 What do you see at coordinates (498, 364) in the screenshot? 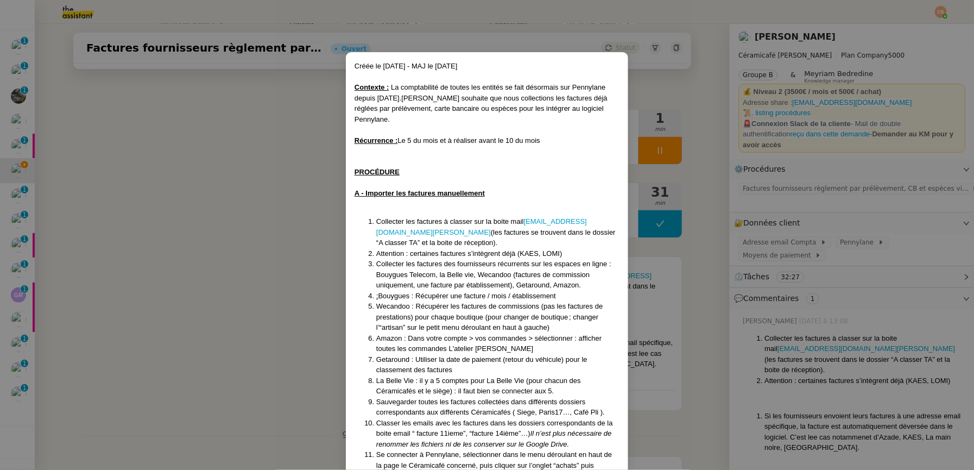
I see `li: Getaround : Utiliser la date de paiement (retour du véhicule) pour le classement des factures` at bounding box center [498, 364].